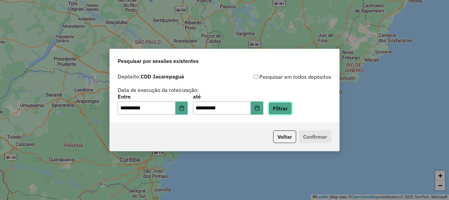 The image size is (449, 200). Describe the element at coordinates (280, 108) in the screenshot. I see `button: Filtrar` at that location.